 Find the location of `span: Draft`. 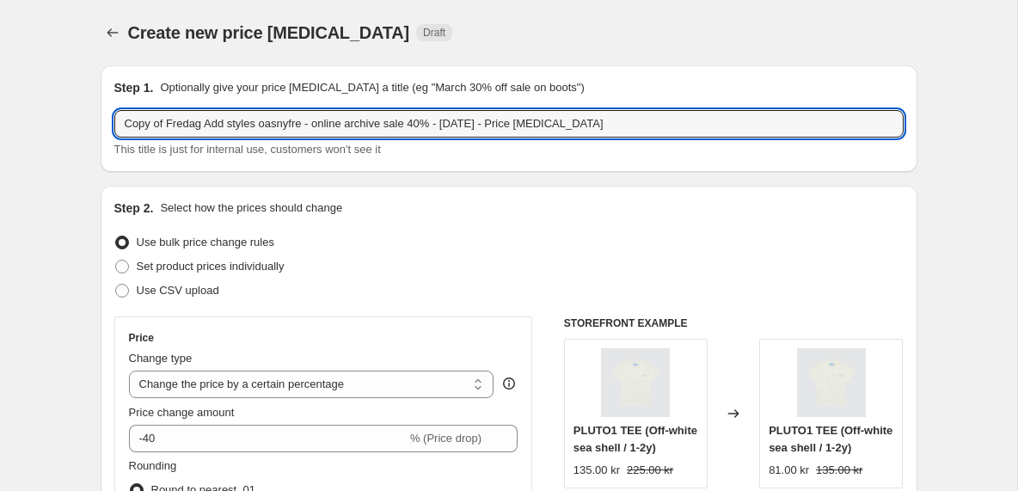

span: Draft is located at coordinates (434, 33).